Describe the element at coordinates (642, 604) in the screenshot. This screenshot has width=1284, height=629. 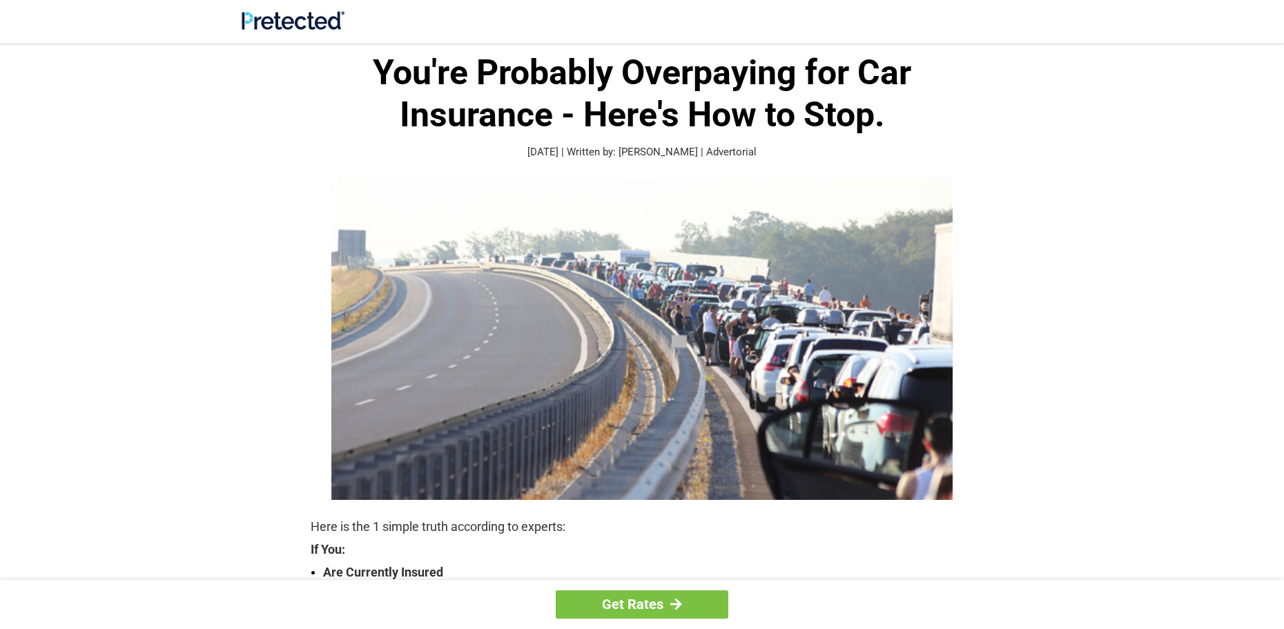
I see `a: Get Rates` at that location.